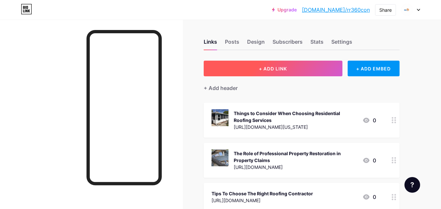 The width and height of the screenshot is (441, 209). What do you see at coordinates (296, 157) in the screenshot?
I see `div: The Role of Professional Property Restoration in Property Claims` at bounding box center [296, 157].